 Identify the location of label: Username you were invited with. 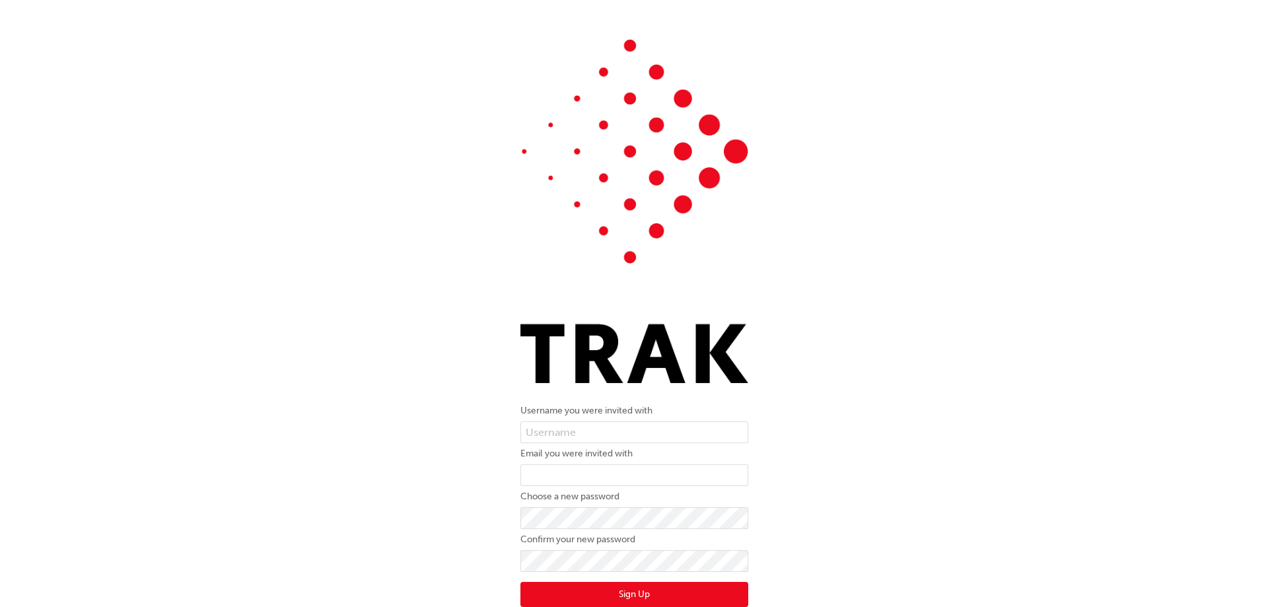
(634, 411).